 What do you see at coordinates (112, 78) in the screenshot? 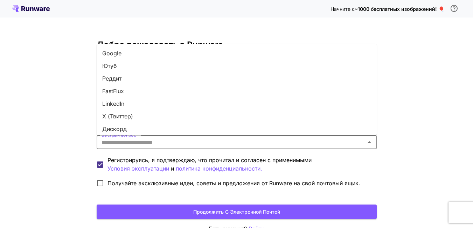
I see `font: Реддит` at bounding box center [112, 78].